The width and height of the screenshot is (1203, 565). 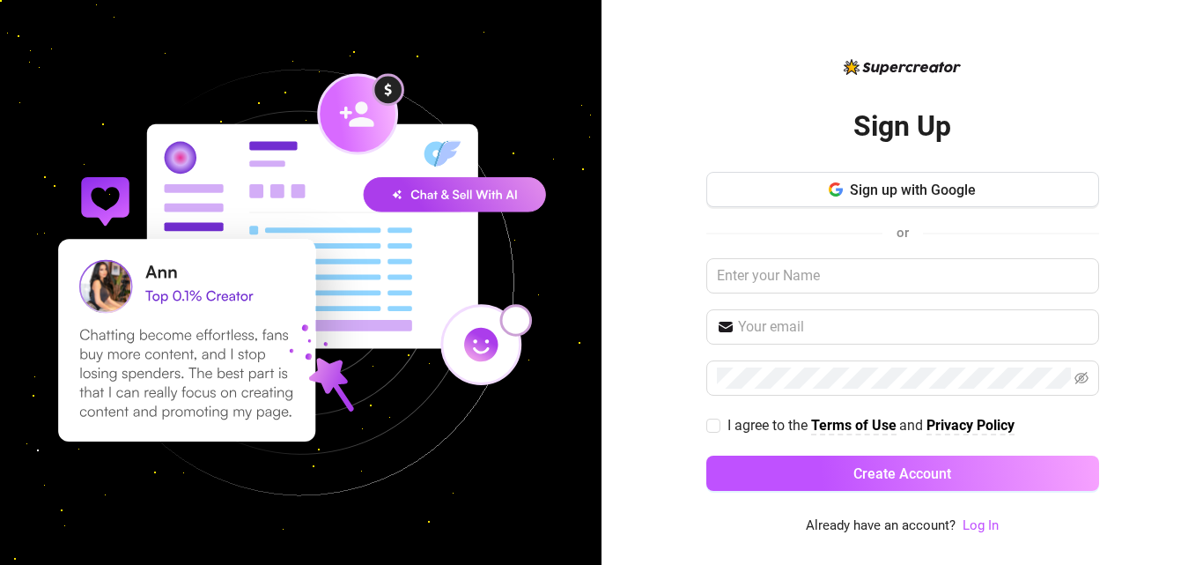 What do you see at coordinates (913, 327) in the screenshot?
I see `input: Your email` at bounding box center [913, 327].